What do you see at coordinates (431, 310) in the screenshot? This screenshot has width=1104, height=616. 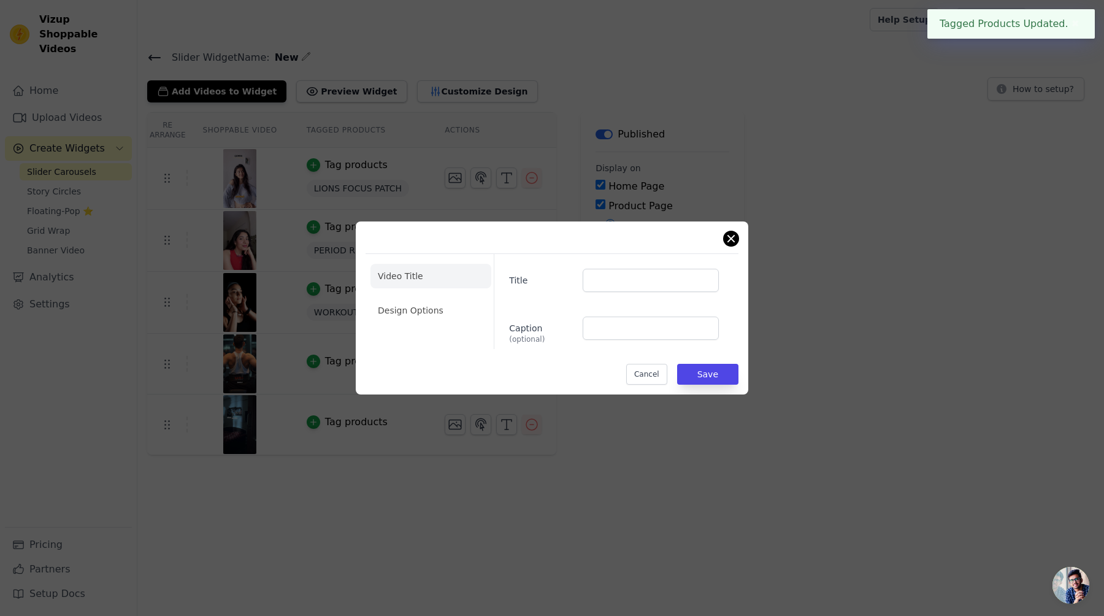 I see `li: Design Options` at bounding box center [431, 310].